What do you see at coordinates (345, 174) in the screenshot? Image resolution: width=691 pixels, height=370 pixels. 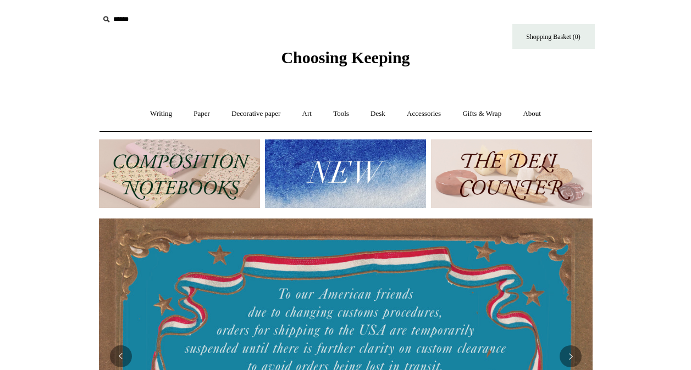 I see `img: New.jpg__PID:f73bdf93-380a-4a35-bcfe-7823039498e1` at bounding box center [345, 174].